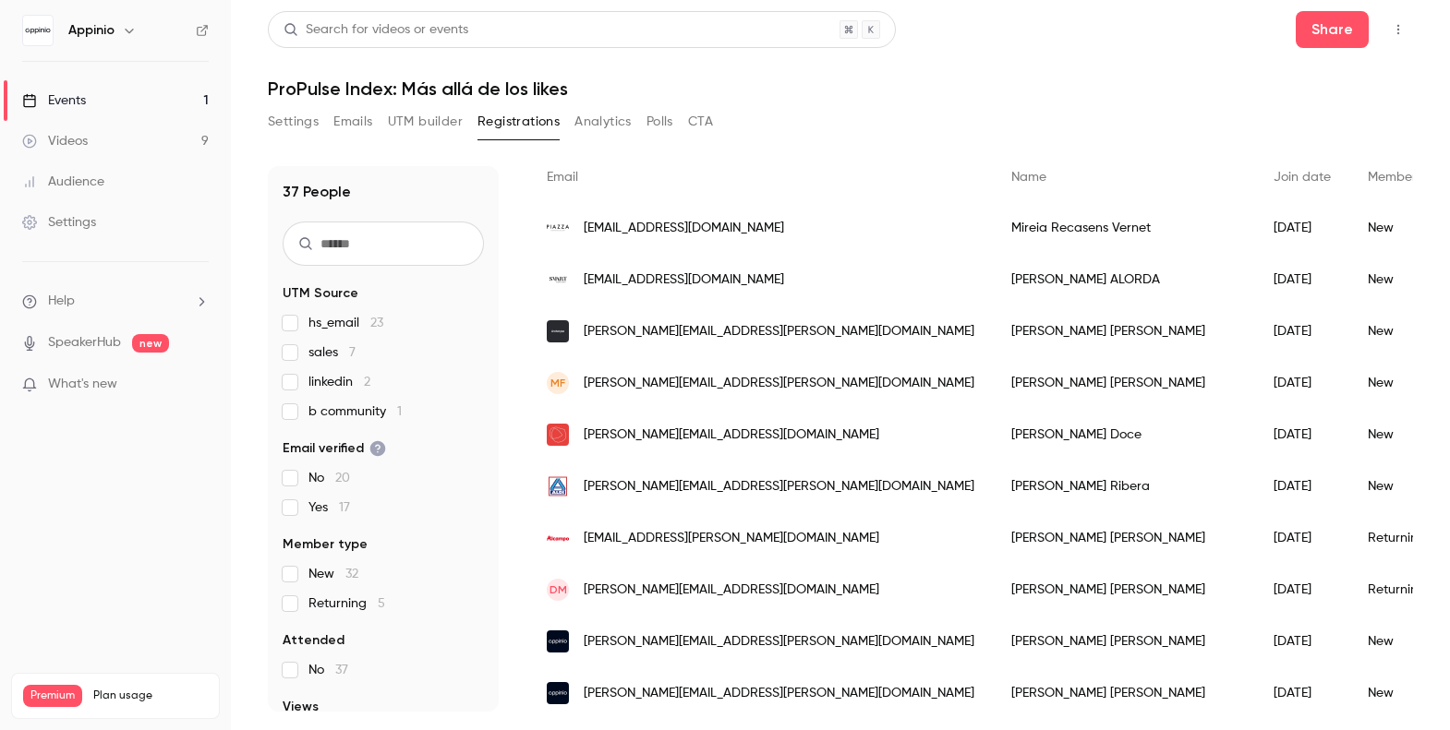 The width and height of the screenshot is (1450, 730). What do you see at coordinates (333, 574) in the screenshot?
I see `span: New` at bounding box center [333, 574].